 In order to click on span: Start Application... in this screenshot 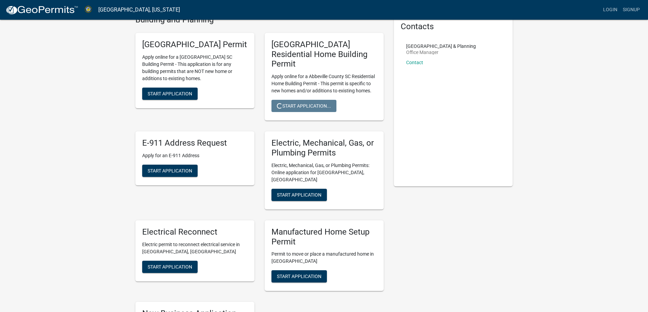, I will do `click(304, 106)`.